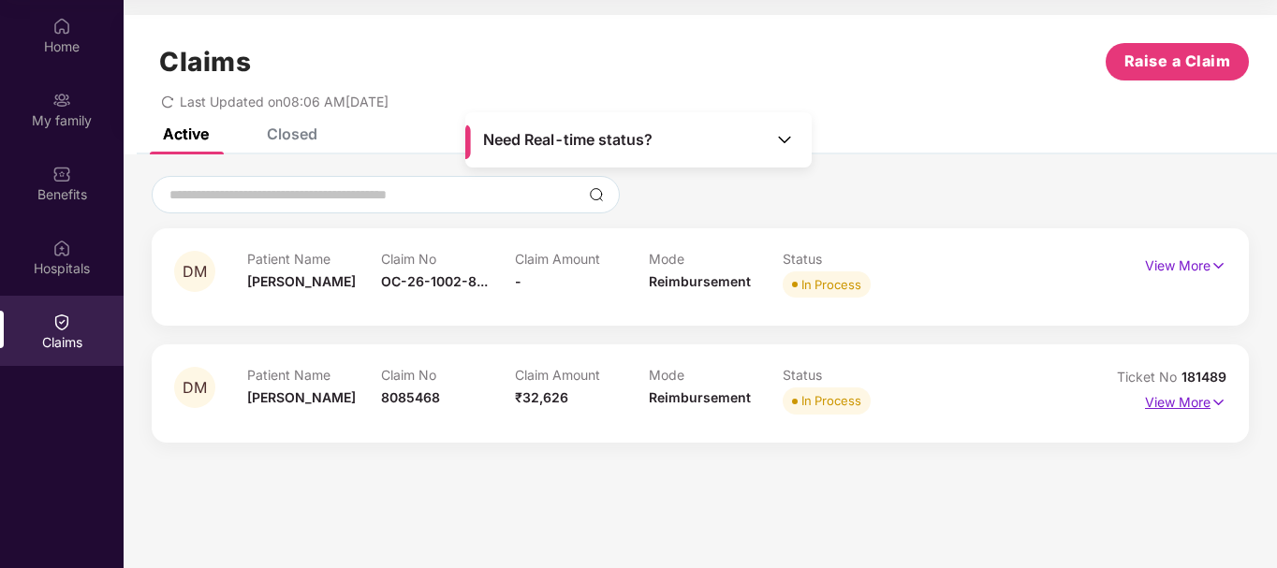 Image resolution: width=1277 pixels, height=568 pixels. I want to click on div: Closed, so click(292, 134).